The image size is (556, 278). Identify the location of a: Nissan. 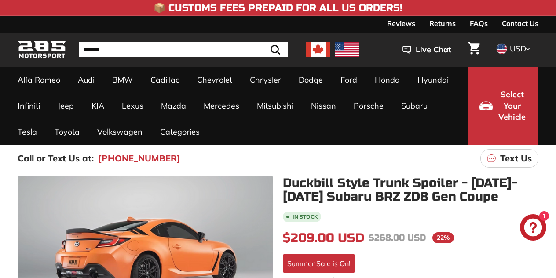
(323, 106).